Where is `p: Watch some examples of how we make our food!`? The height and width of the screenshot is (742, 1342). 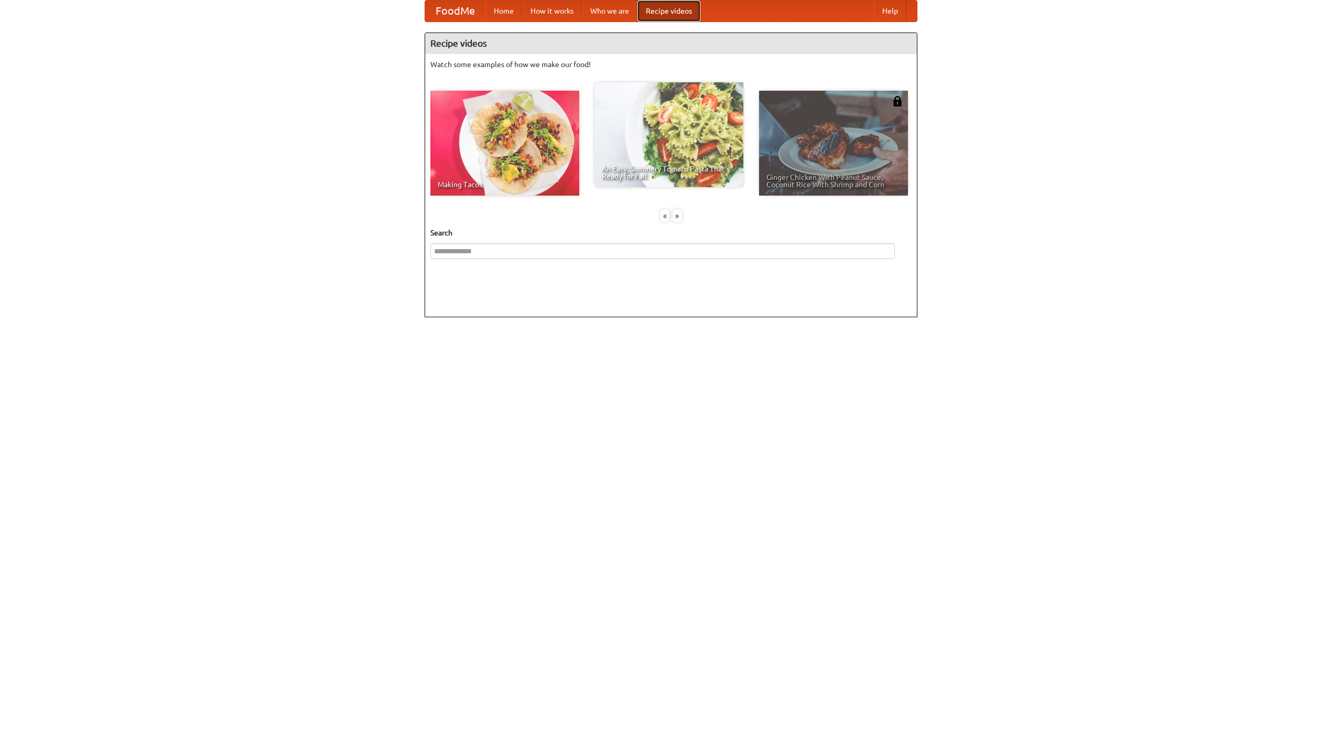 p: Watch some examples of how we make our food! is located at coordinates (671, 64).